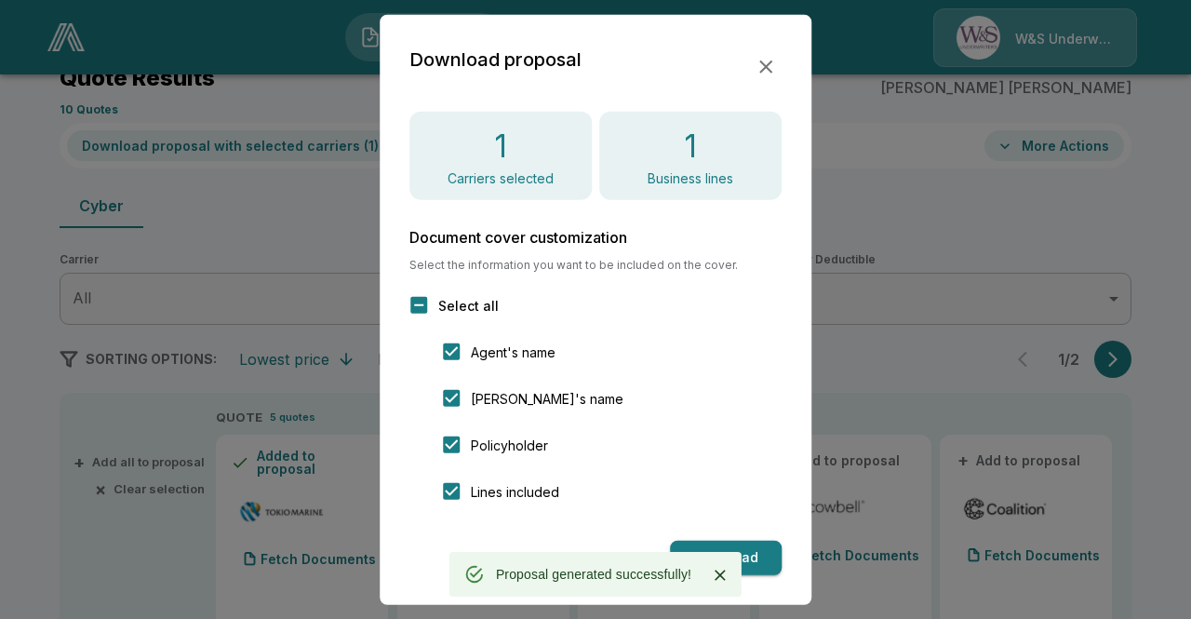 This screenshot has width=1191, height=619. What do you see at coordinates (726, 557) in the screenshot?
I see `button: Download` at bounding box center [726, 557].